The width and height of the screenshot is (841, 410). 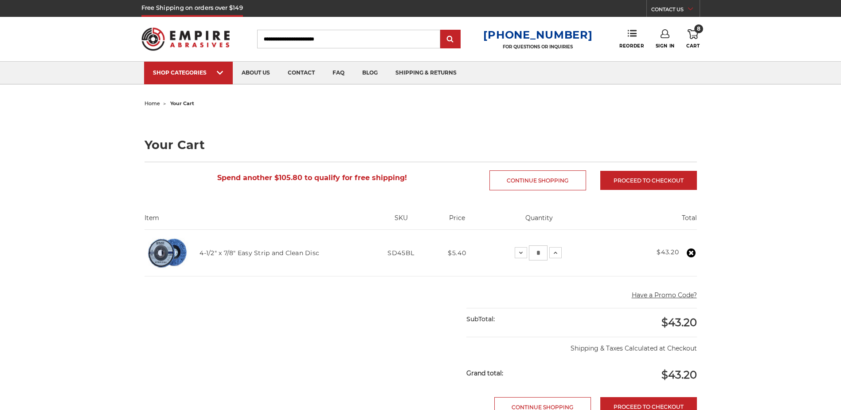 What do you see at coordinates (648, 180) in the screenshot?
I see `a: Proceed to checkout` at bounding box center [648, 180].